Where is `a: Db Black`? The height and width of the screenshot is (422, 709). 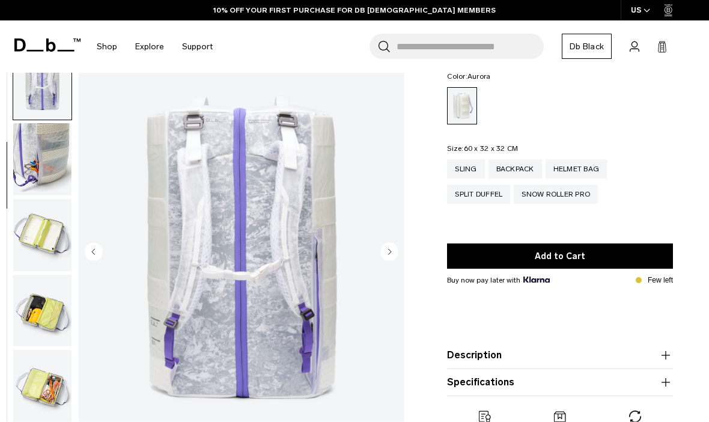
a: Db Black is located at coordinates (586, 46).